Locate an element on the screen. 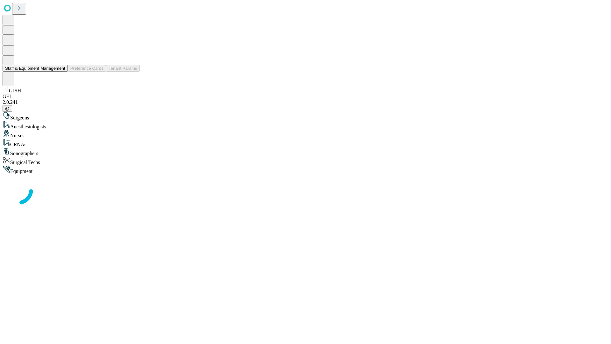  span: GJSH is located at coordinates (15, 90).